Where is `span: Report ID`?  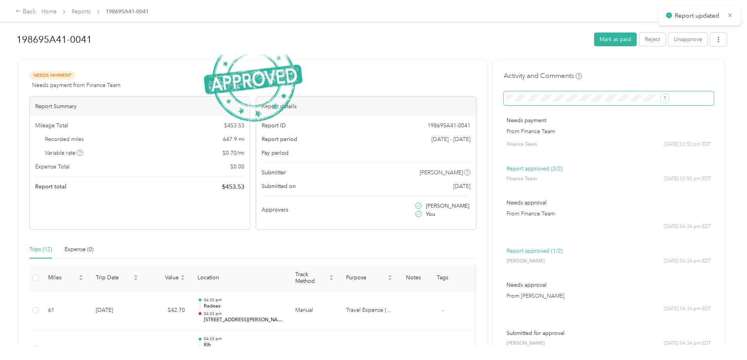
span: Report ID is located at coordinates (274, 125).